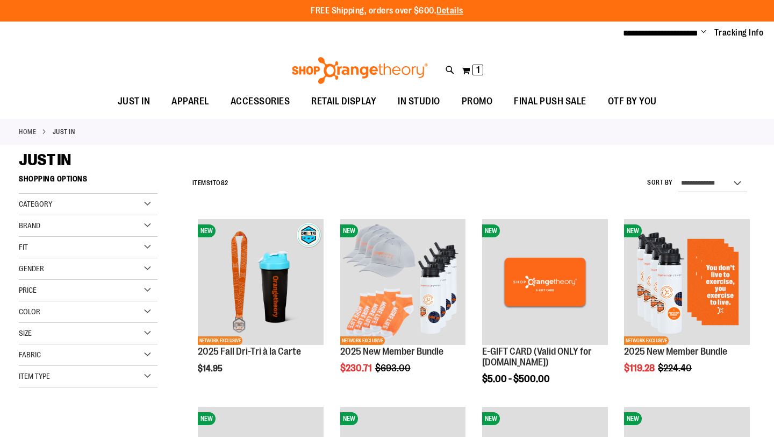 The height and width of the screenshot is (437, 774). What do you see at coordinates (225, 183) in the screenshot?
I see `span: 82` at bounding box center [225, 183].